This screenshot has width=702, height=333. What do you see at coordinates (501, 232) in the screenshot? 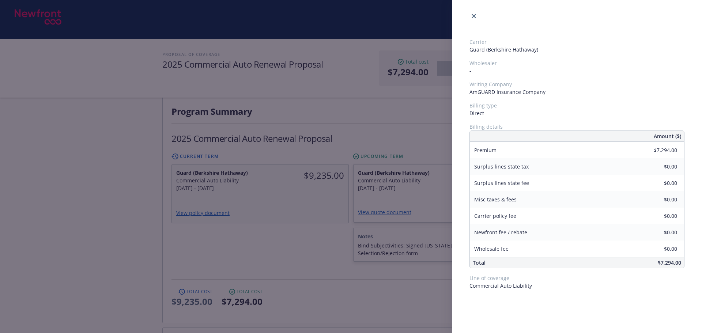
I see `span: Newfront fee / rebate` at bounding box center [501, 232].